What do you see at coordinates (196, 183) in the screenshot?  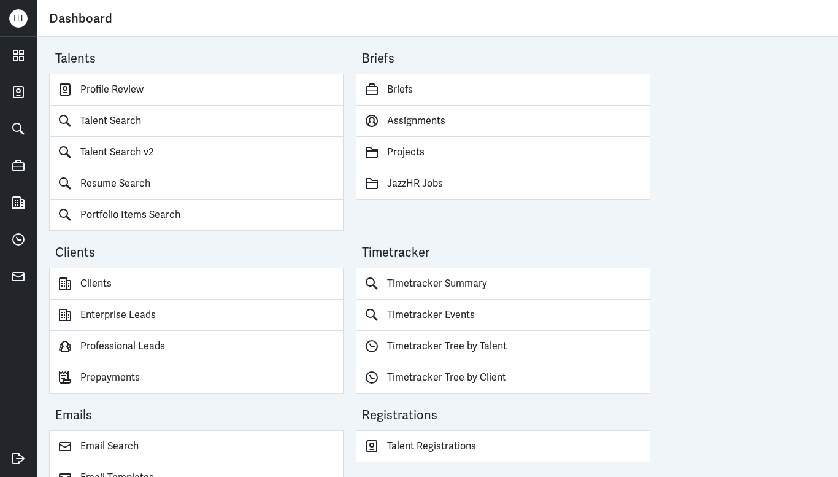 I see `a: Resume Search` at bounding box center [196, 183].